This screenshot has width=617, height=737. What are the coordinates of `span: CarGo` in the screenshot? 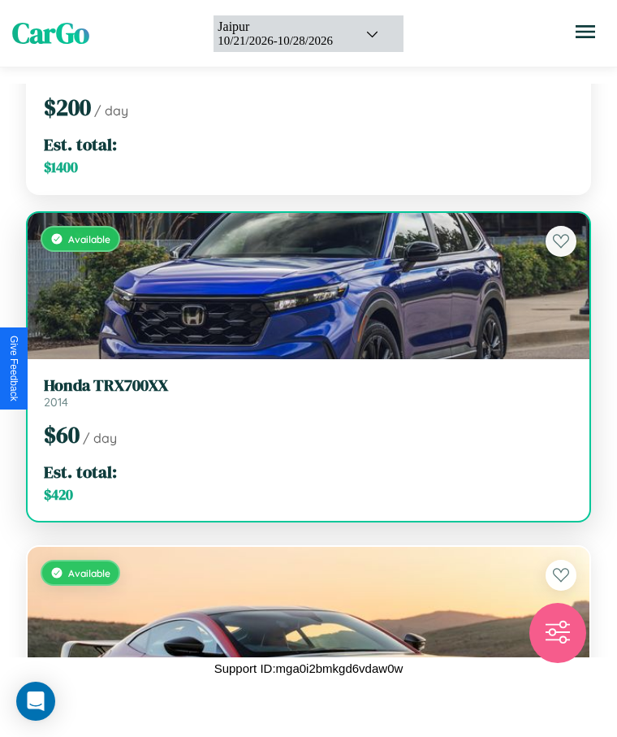 It's located at (50, 33).